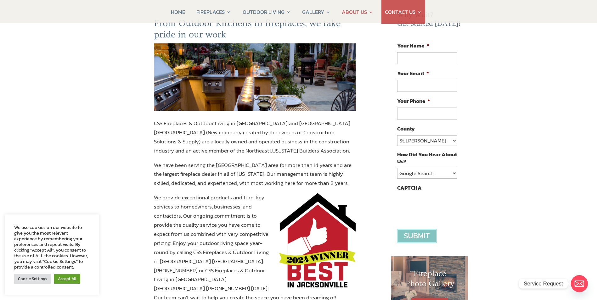  What do you see at coordinates (413, 101) in the screenshot?
I see `label: Your Phone` at bounding box center [413, 101].